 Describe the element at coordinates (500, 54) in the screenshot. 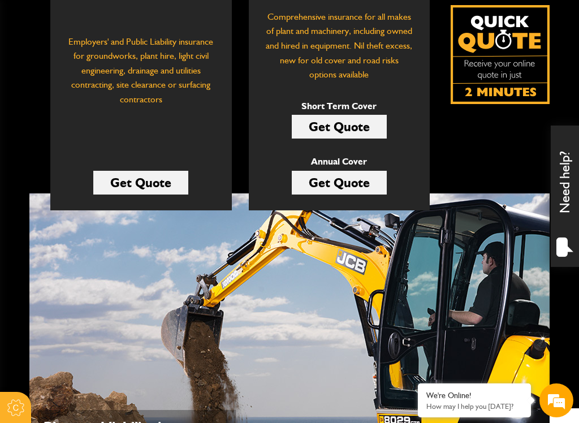

I see `a: Get your insurance quote isn just 2-minutes` at that location.